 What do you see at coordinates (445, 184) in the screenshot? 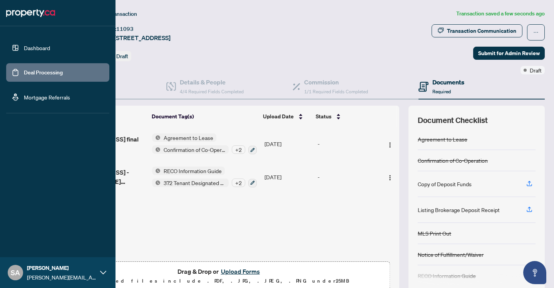
I see `div: Copy of Deposit Funds` at bounding box center [445, 184].